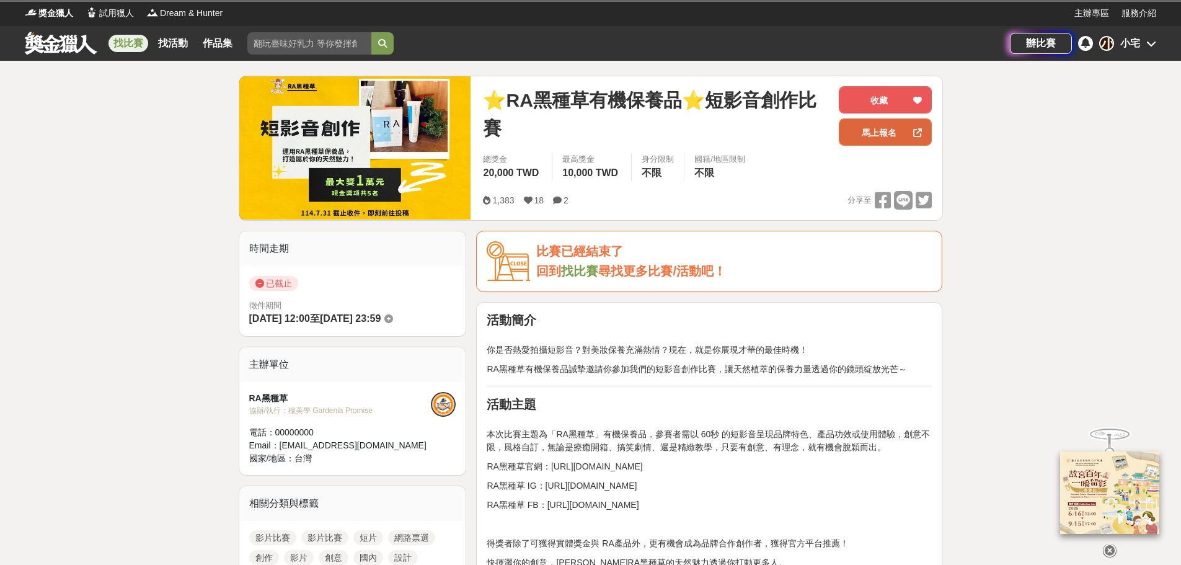 The height and width of the screenshot is (565, 1181). What do you see at coordinates (511, 172) in the screenshot?
I see `span: 20,000 TWD` at bounding box center [511, 172].